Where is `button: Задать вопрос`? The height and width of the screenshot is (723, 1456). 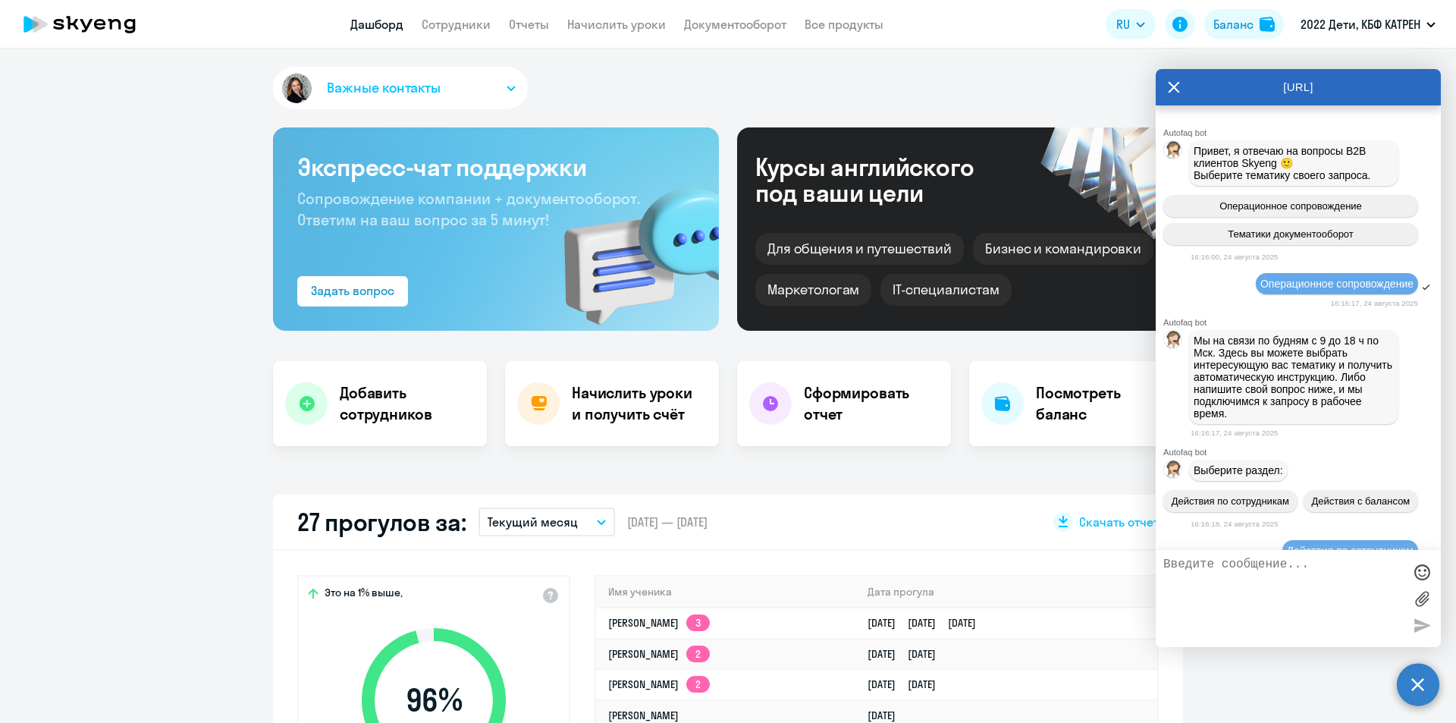
button: Задать вопрос is located at coordinates (353, 291).